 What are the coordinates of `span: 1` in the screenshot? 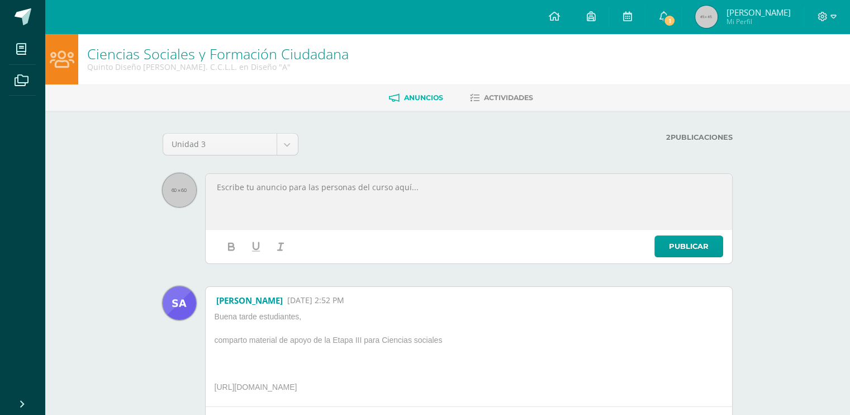 It's located at (670, 21).